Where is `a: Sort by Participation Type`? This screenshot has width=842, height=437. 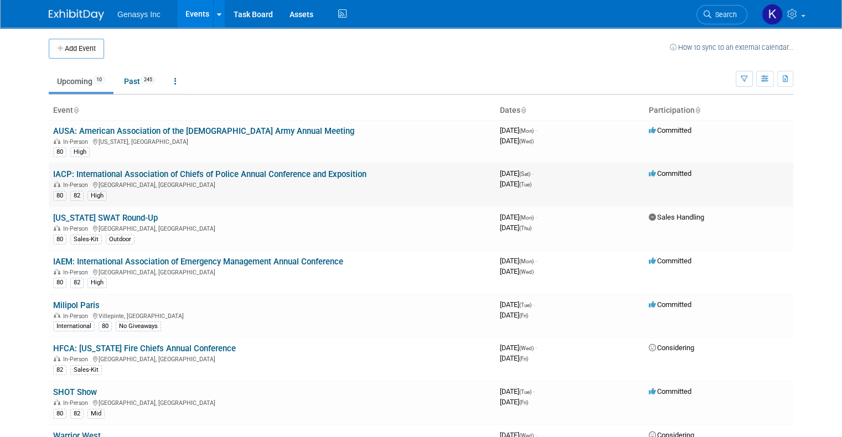 a: Sort by Participation Type is located at coordinates (697, 110).